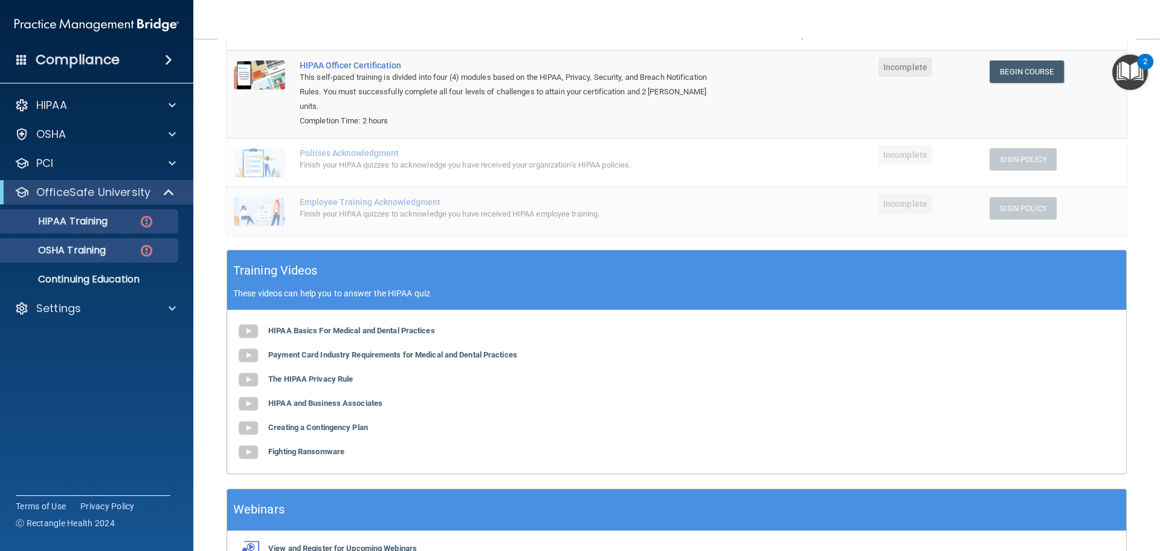 This screenshot has width=1160, height=551. What do you see at coordinates (95, 105) in the screenshot?
I see `a: HIPAA` at bounding box center [95, 105].